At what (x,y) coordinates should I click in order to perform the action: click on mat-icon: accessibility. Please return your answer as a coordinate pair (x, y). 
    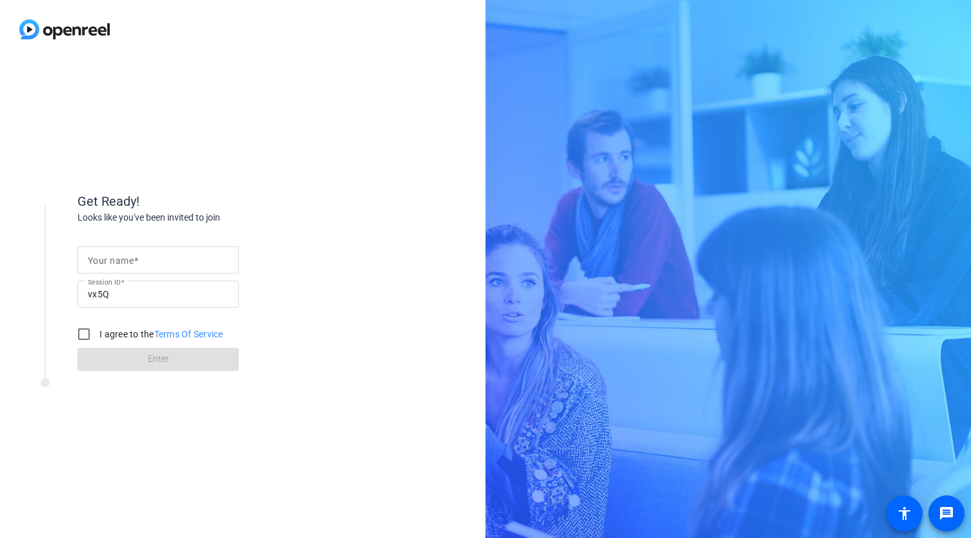
    Looking at the image, I should click on (904, 514).